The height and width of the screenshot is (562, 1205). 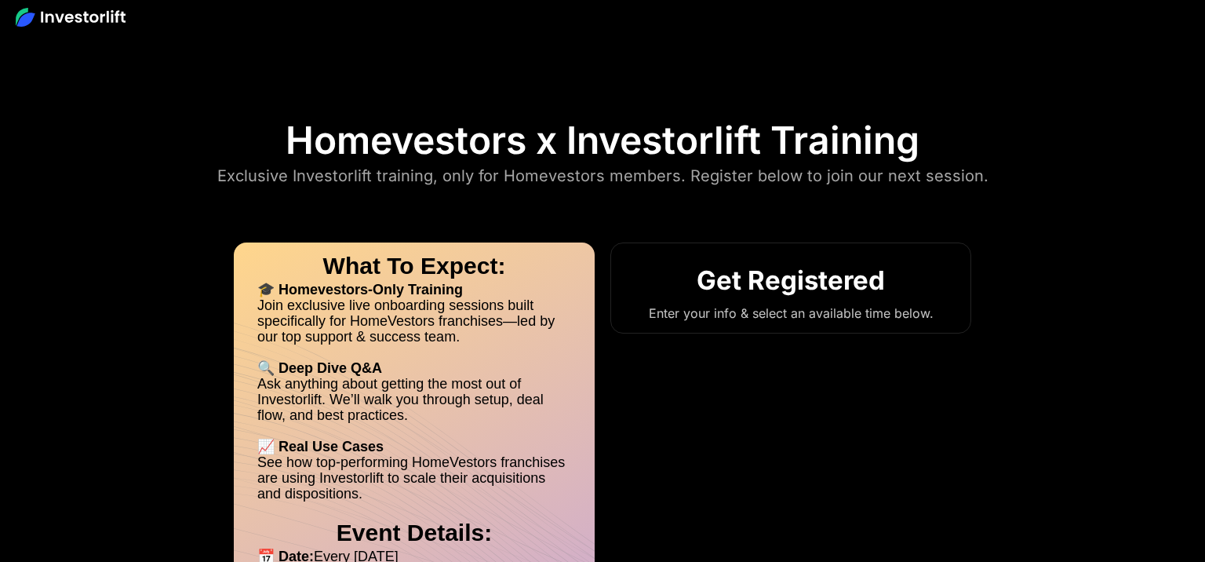 What do you see at coordinates (414, 532) in the screenshot?
I see `strong: Event Details:` at bounding box center [414, 532].